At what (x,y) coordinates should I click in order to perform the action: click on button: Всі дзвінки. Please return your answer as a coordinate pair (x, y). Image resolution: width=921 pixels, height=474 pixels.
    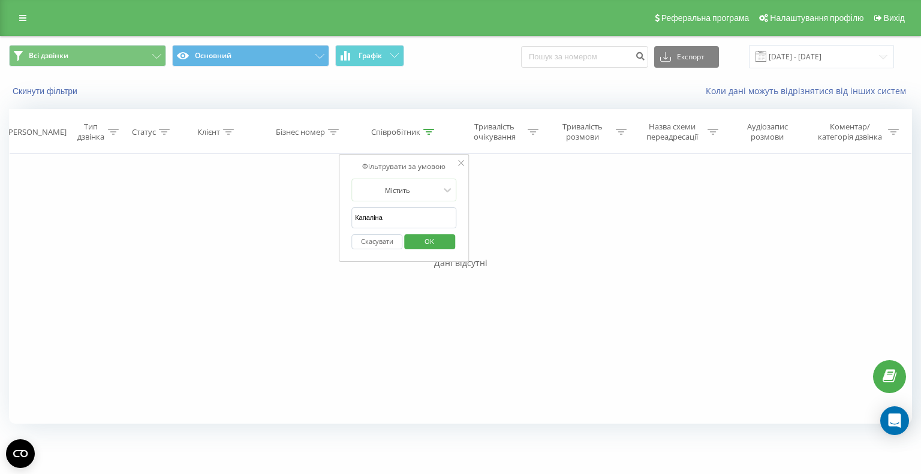
    Looking at the image, I should click on (88, 56).